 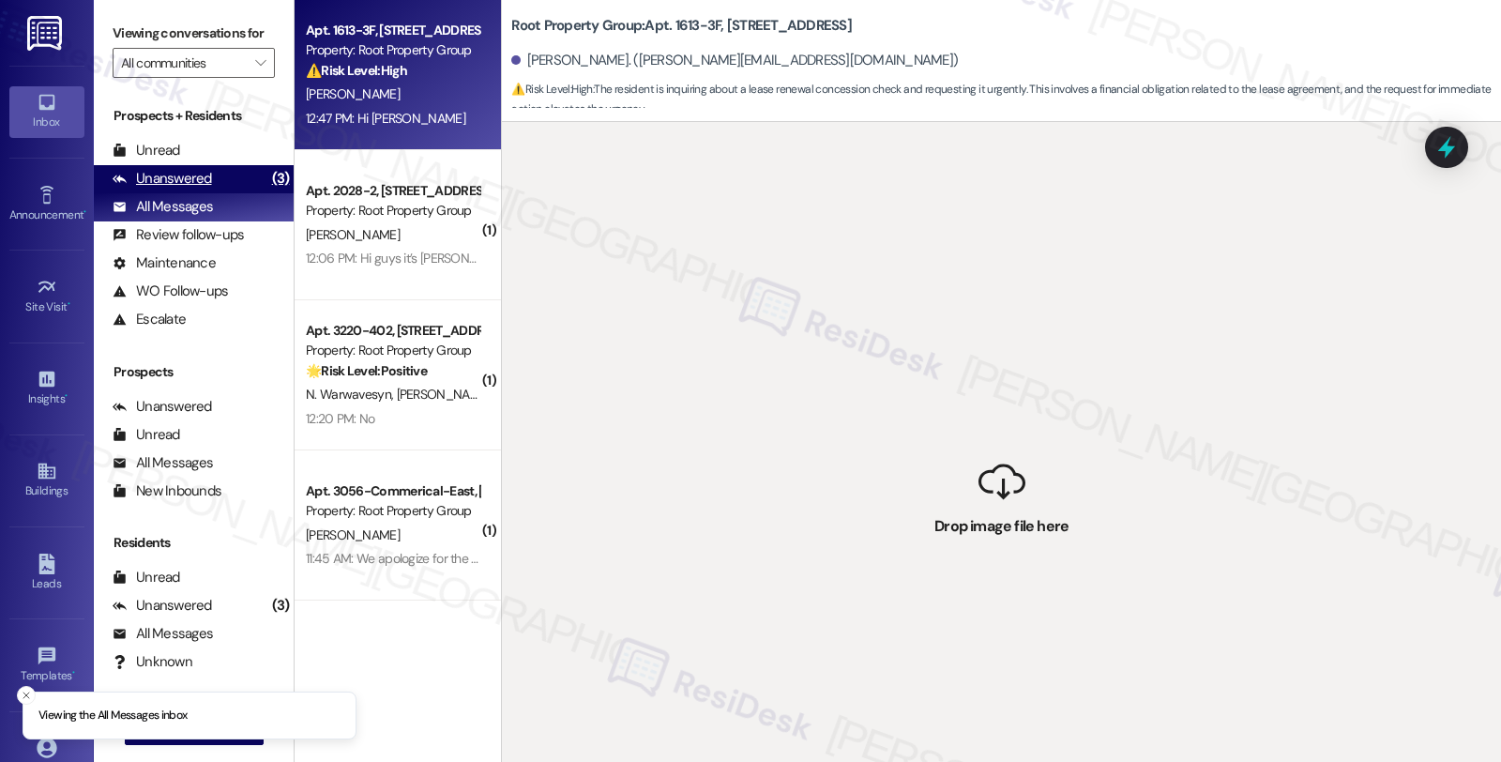 What do you see at coordinates (351, 394) in the screenshot?
I see `span: N. Warwavesyn` at bounding box center [351, 394].